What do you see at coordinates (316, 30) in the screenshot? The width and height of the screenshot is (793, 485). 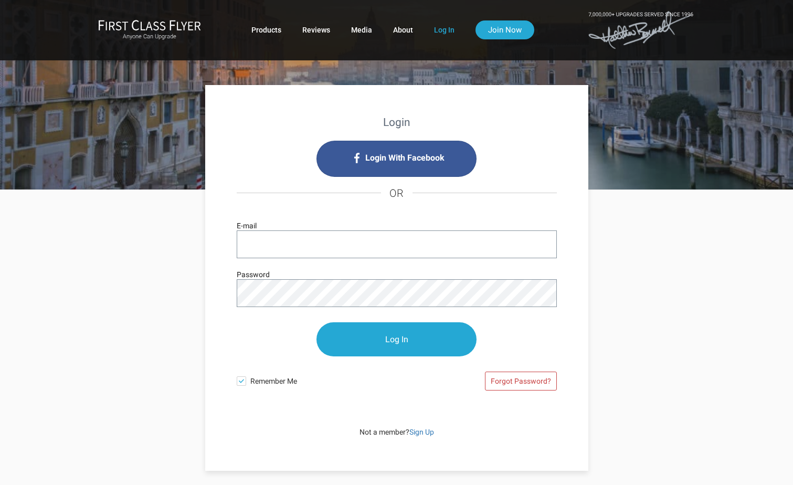 I see `a: Reviews` at bounding box center [316, 30].